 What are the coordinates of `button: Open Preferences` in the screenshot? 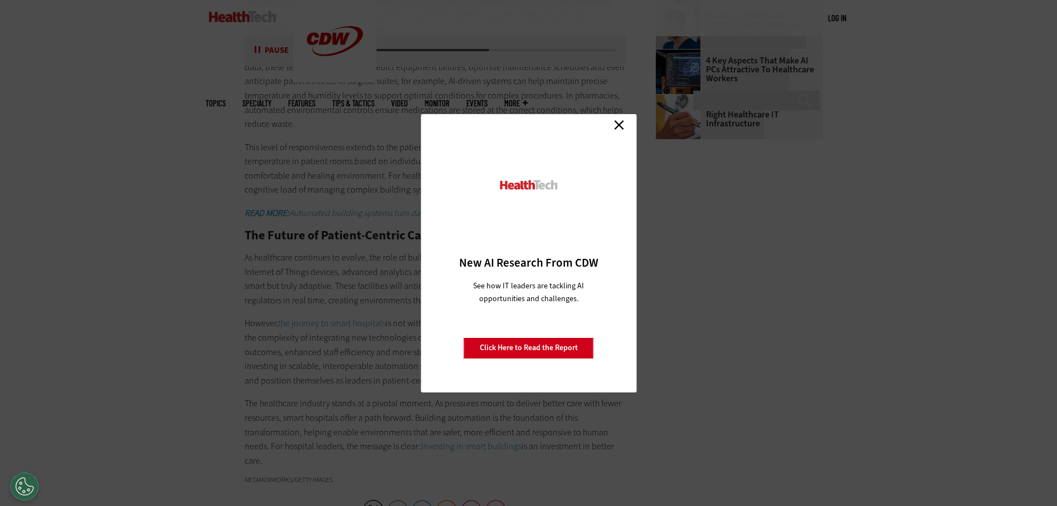 It's located at (25, 487).